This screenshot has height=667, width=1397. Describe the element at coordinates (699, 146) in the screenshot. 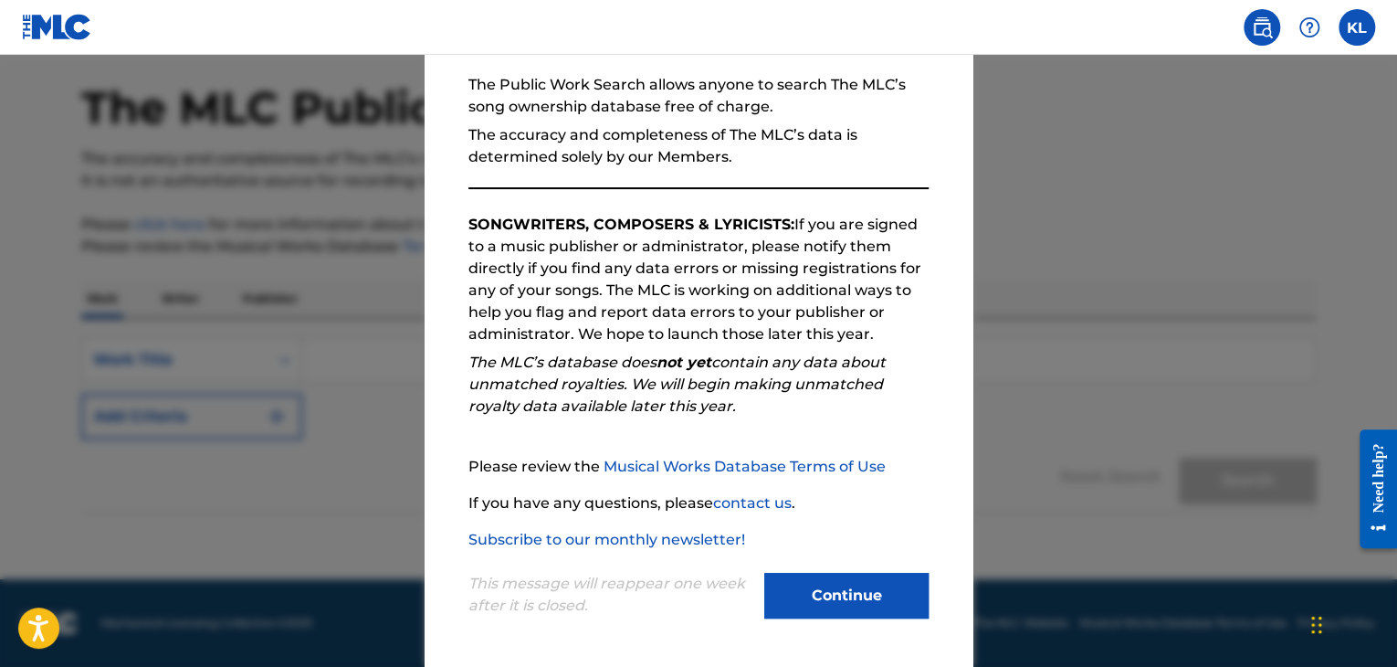

I see `p: The accuracy and completeness of The MLC’s data is determined solely by our Members.` at that location.